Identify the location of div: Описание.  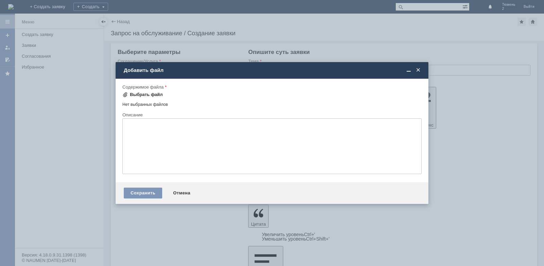
(271, 115).